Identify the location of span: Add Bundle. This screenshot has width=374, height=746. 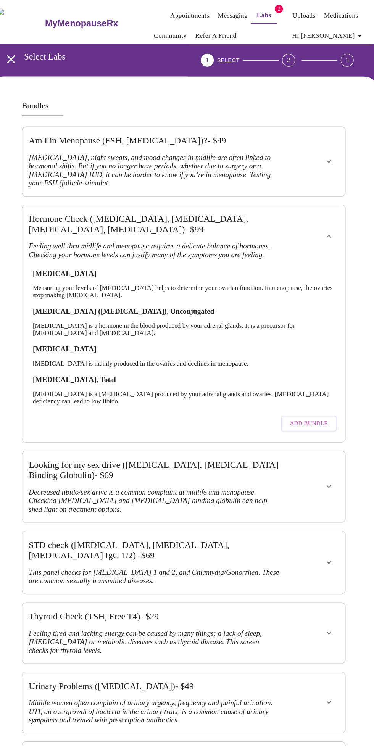
(304, 397).